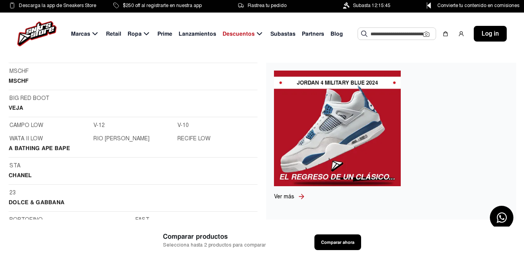  What do you see at coordinates (337, 242) in the screenshot?
I see `button: Comparar ahora` at bounding box center [337, 242].